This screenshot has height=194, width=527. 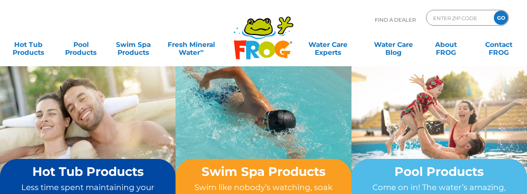 I want to click on a: PoolProducts, so click(x=81, y=45).